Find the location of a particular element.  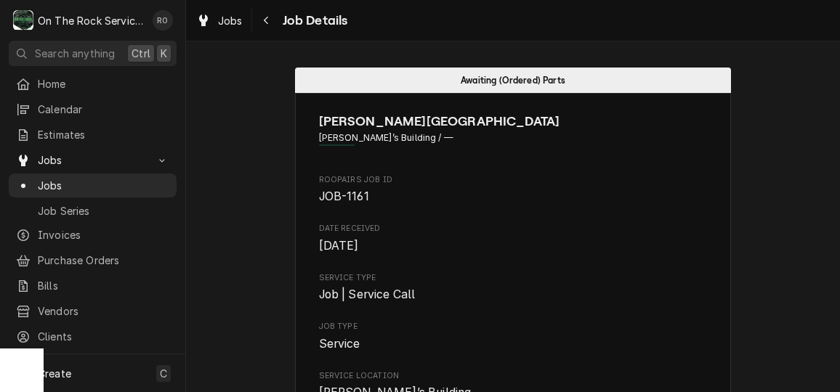

span: Create is located at coordinates (54, 373).